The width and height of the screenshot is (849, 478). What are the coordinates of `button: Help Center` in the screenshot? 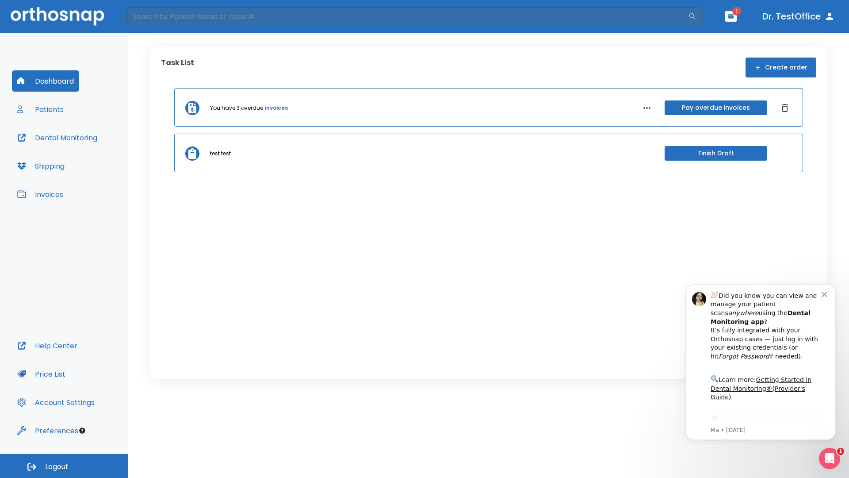 It's located at (47, 345).